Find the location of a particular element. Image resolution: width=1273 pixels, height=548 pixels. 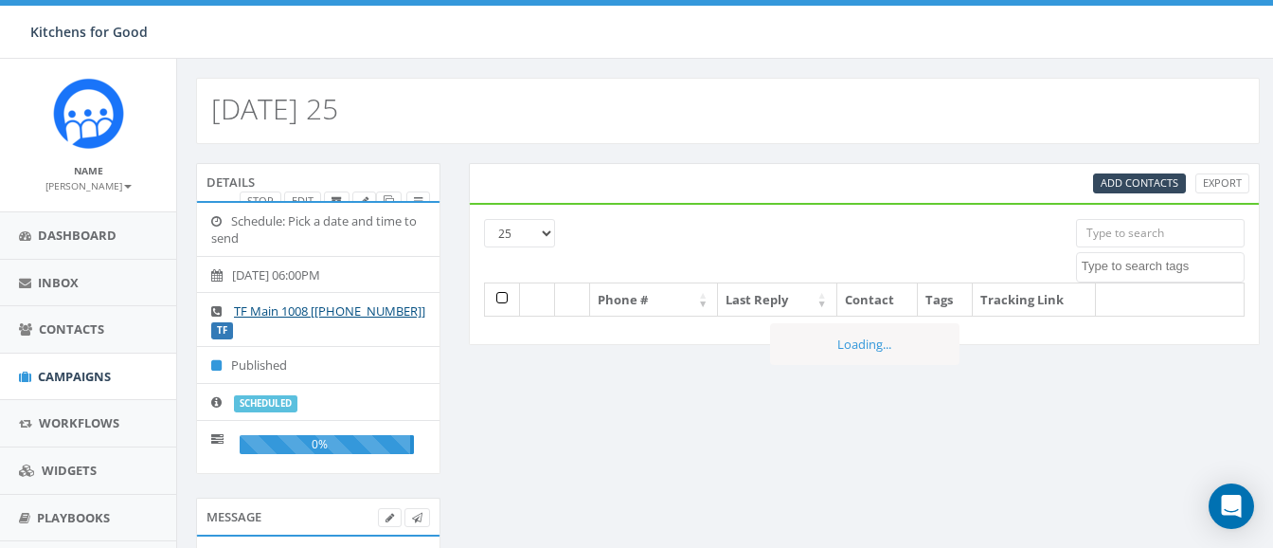

textarea: Search is located at coordinates (1162, 266).